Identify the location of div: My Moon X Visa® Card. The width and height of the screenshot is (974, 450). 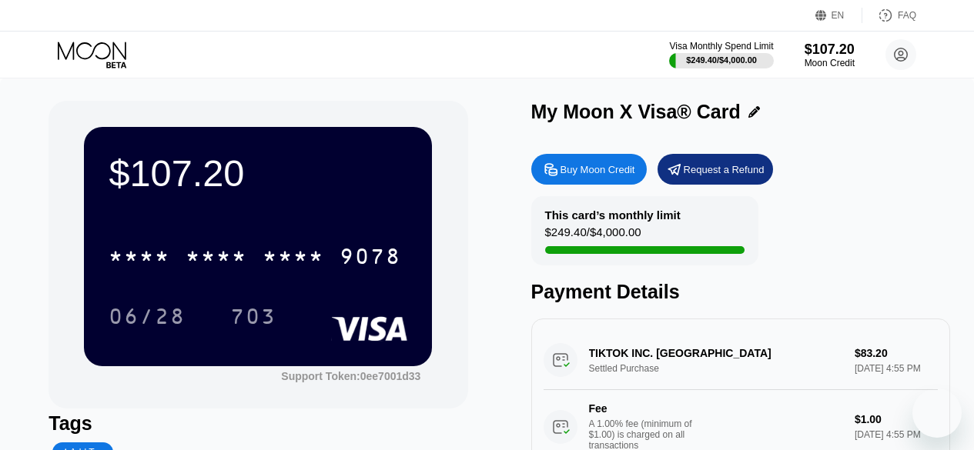
(636, 112).